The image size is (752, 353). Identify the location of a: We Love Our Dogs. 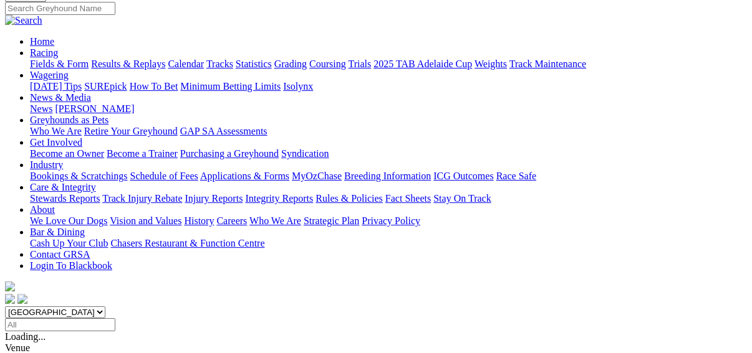
(69, 221).